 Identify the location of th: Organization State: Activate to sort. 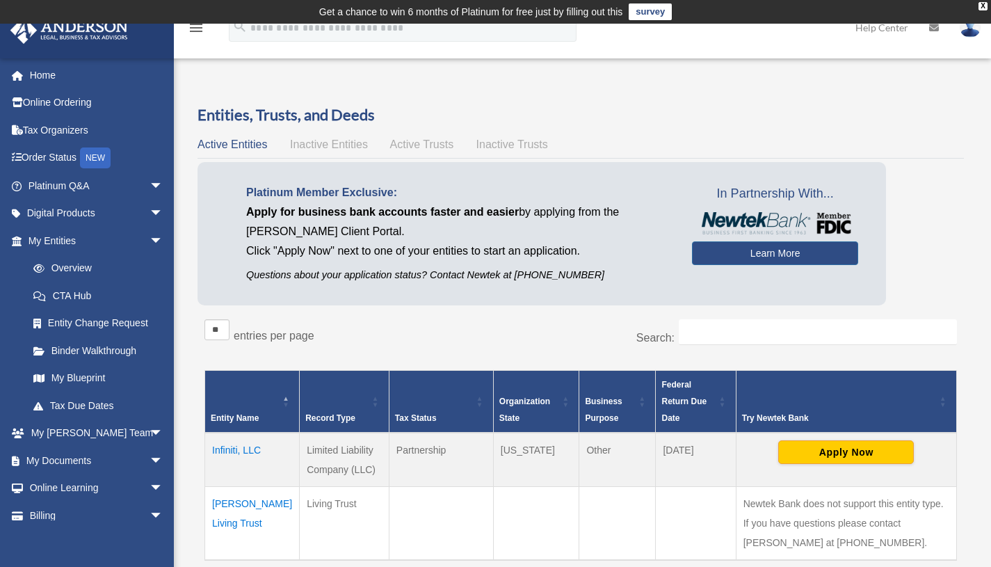
(536, 402).